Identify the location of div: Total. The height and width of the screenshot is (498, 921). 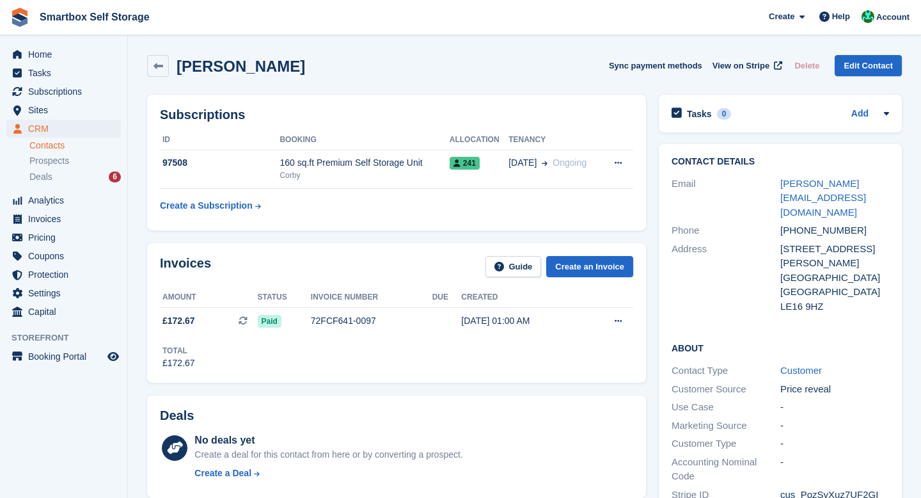
(178, 351).